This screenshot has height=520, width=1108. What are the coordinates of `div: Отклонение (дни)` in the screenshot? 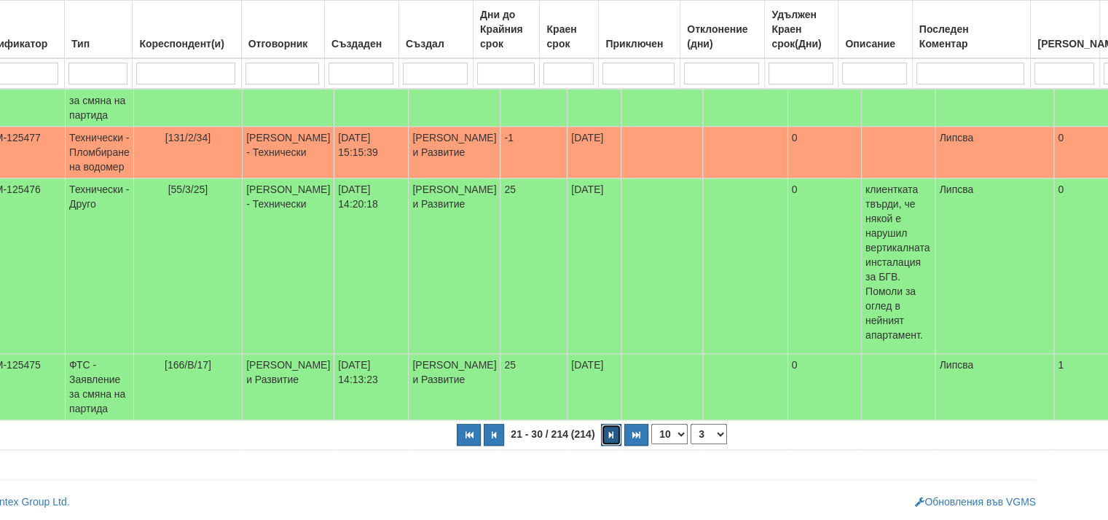 It's located at (722, 36).